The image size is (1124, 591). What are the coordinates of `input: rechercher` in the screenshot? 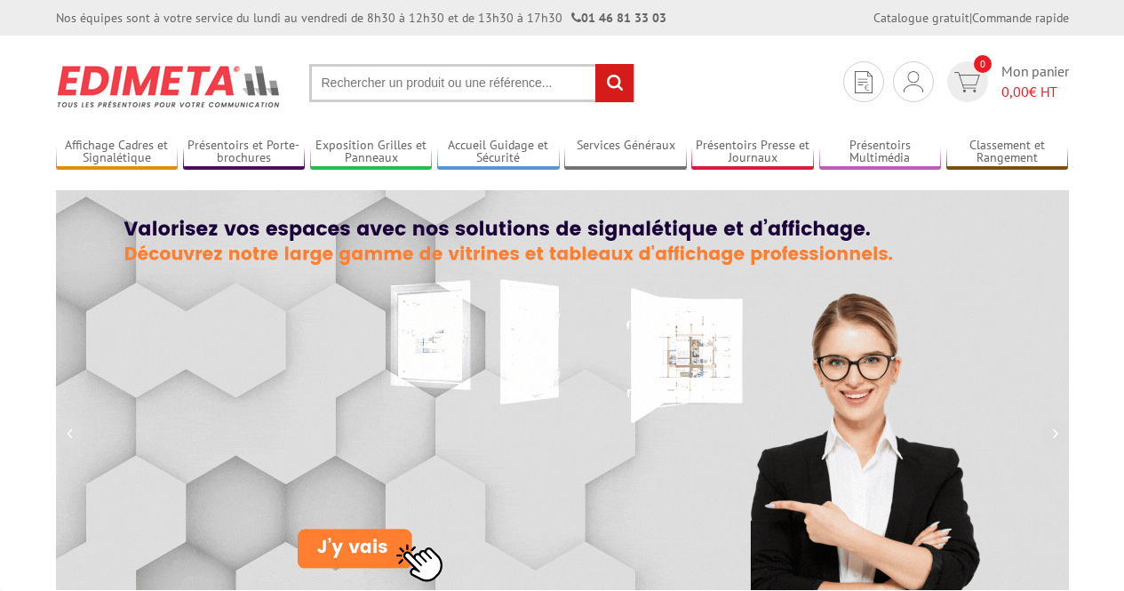 It's located at (614, 83).